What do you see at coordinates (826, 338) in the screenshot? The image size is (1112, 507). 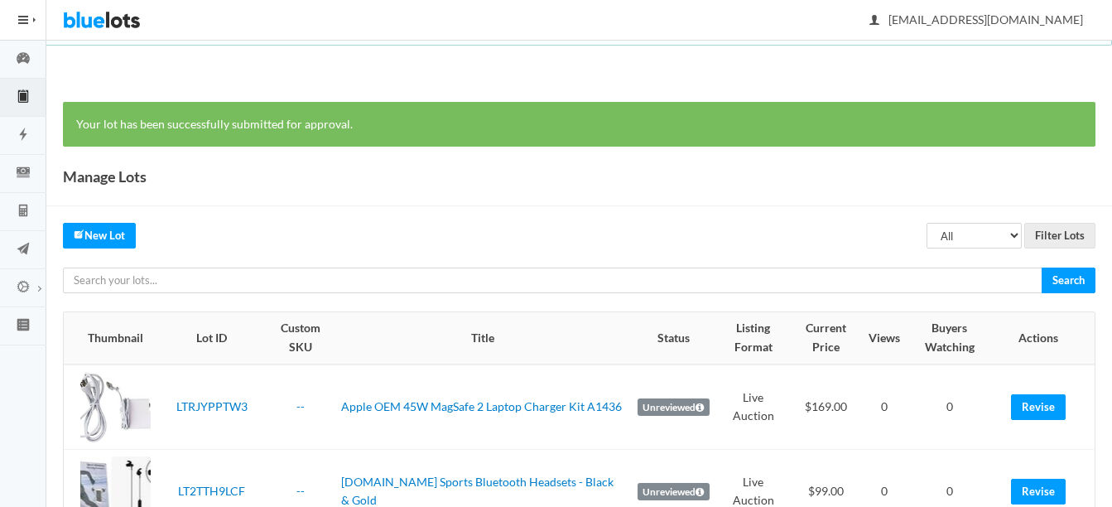 I see `th: Current Price` at bounding box center [826, 338].